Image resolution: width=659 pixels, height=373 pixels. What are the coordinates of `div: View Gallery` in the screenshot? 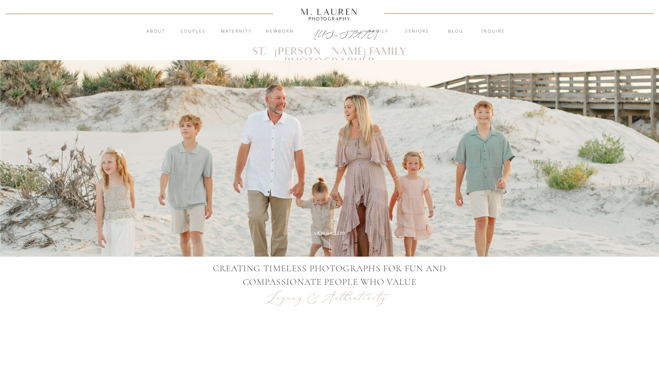 It's located at (330, 234).